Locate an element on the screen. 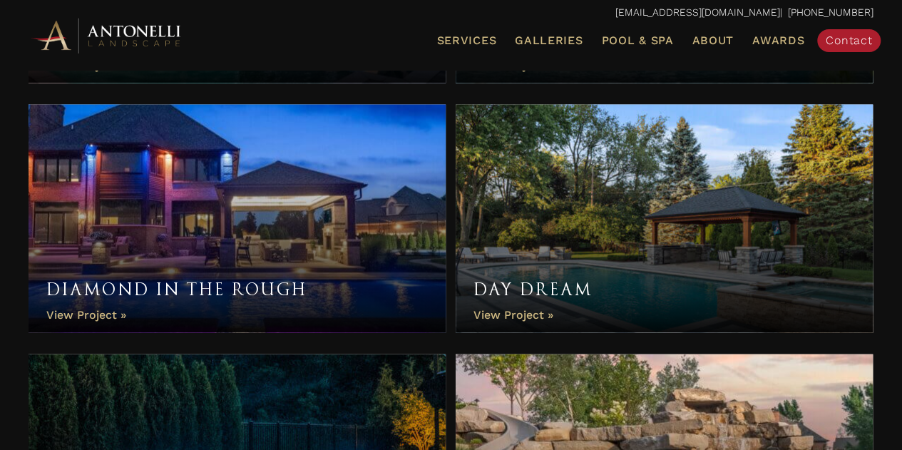 Image resolution: width=902 pixels, height=450 pixels. a: Contact is located at coordinates (849, 41).